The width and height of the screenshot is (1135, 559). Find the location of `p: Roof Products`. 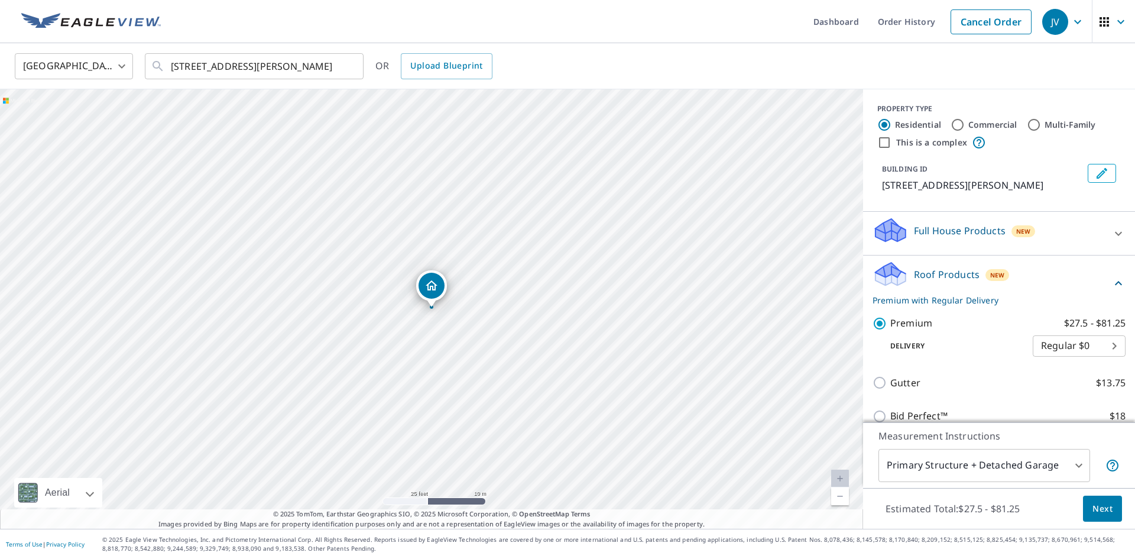

p: Roof Products is located at coordinates (947, 274).